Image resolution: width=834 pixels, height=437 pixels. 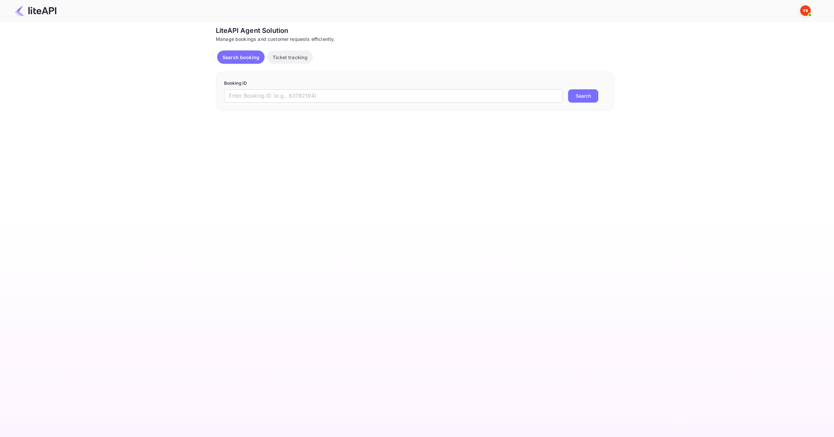 What do you see at coordinates (583, 96) in the screenshot?
I see `button: Search` at bounding box center [583, 96].